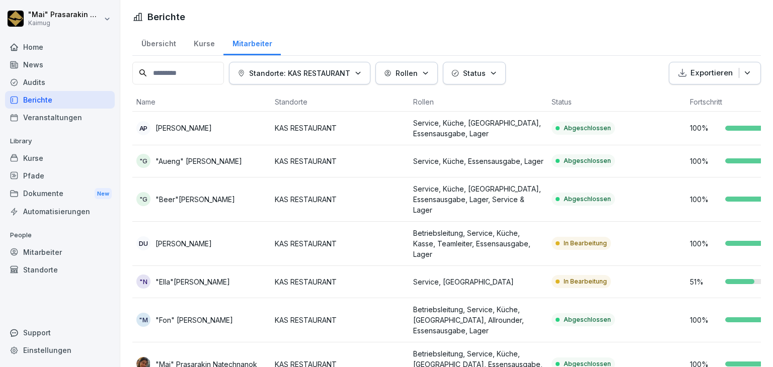 The height and width of the screenshot is (367, 773). What do you see at coordinates (715, 73) in the screenshot?
I see `button: Exportieren` at bounding box center [715, 73].